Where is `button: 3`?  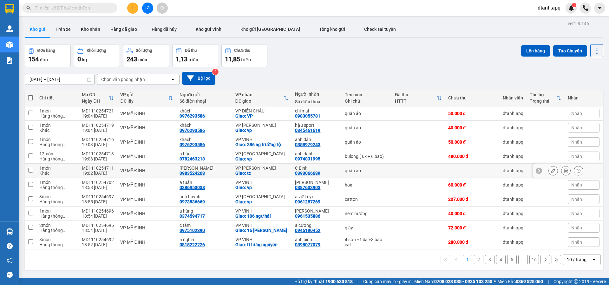
button: 3 is located at coordinates (490, 259).